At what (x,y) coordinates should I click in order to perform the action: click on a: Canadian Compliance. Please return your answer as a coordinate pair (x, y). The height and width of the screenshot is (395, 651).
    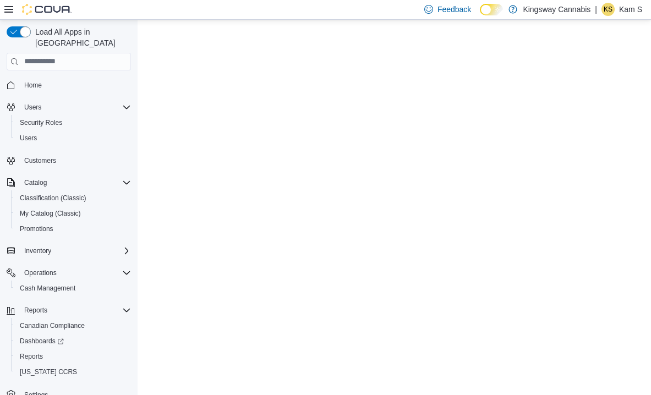
    Looking at the image, I should click on (52, 326).